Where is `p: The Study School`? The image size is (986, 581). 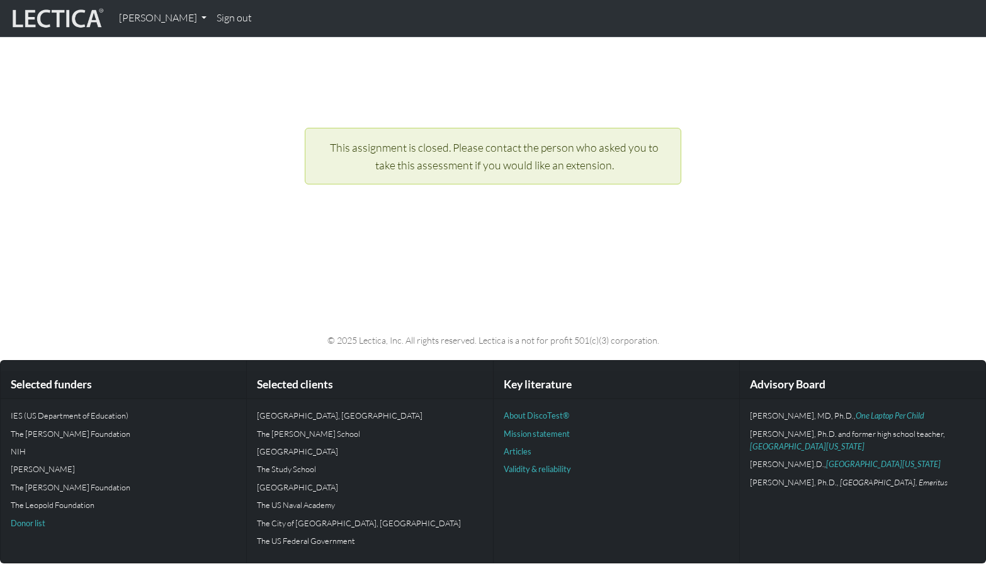
p: The Study School is located at coordinates (370, 469).